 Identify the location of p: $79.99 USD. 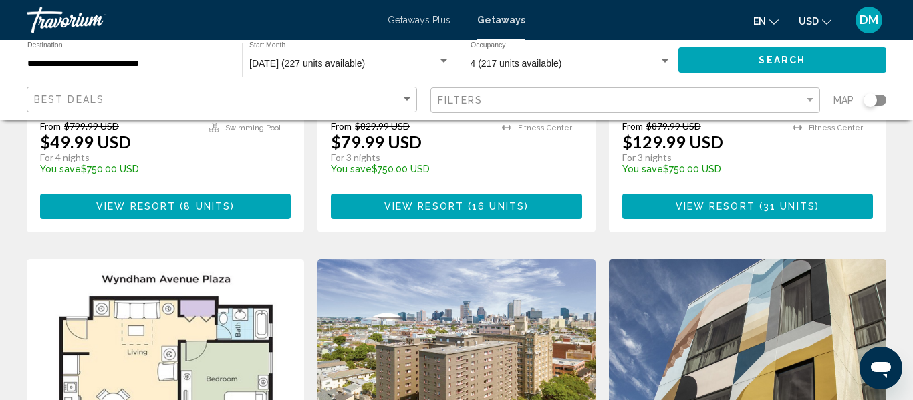
(376, 142).